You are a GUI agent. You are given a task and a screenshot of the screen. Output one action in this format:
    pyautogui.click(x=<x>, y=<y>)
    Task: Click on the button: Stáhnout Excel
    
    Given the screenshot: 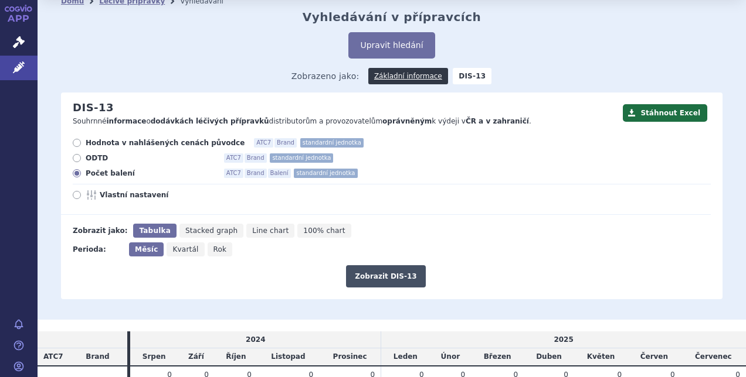 What is the action you would take?
    pyautogui.click(x=665, y=113)
    